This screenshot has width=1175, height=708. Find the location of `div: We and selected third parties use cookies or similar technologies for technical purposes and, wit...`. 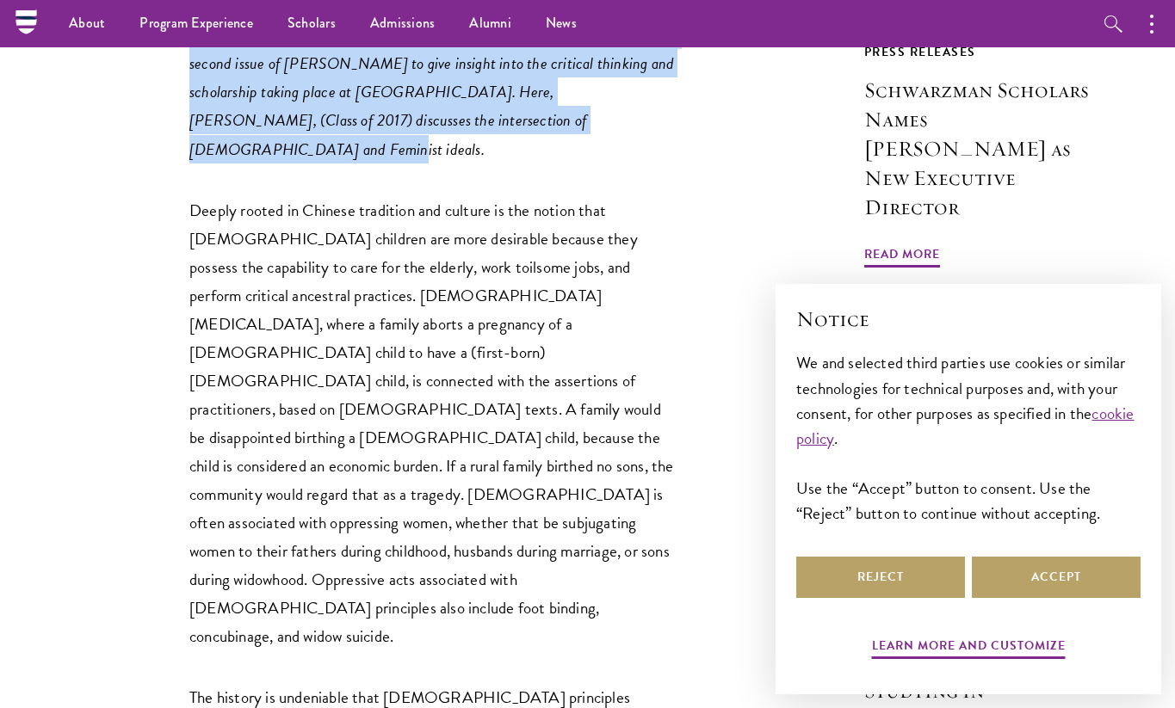

div: We and selected third parties use cookies or similar technologies for technical purposes and, wit... is located at coordinates (968, 437).